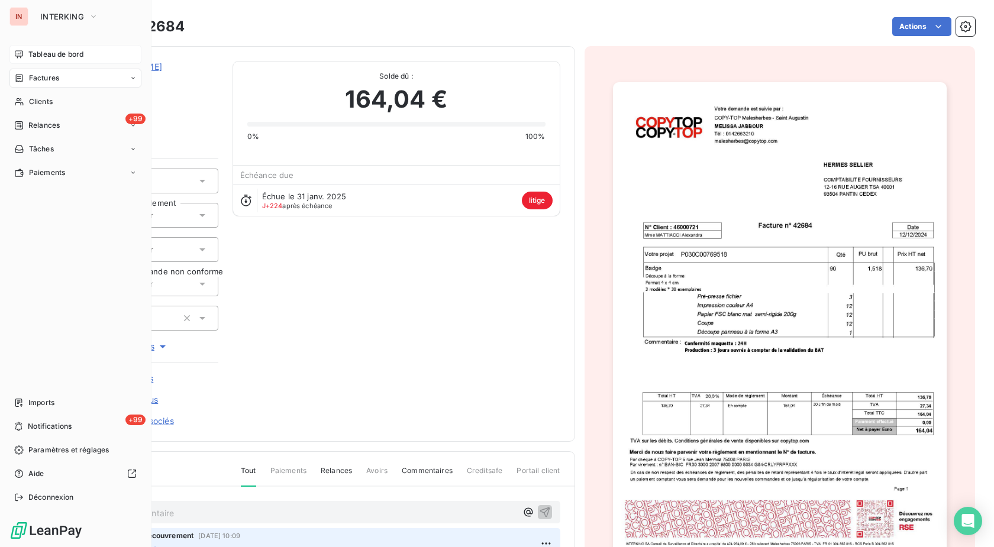 The height and width of the screenshot is (547, 994). What do you see at coordinates (377, 476) in the screenshot?
I see `span: Avoirs` at bounding box center [377, 476].